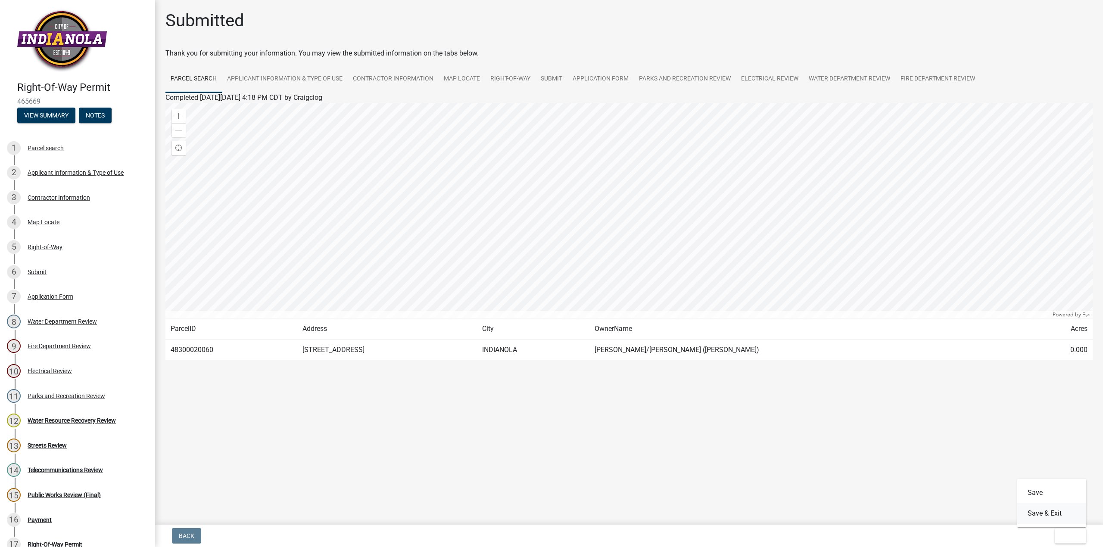 This screenshot has height=547, width=1103. I want to click on div: 15, so click(14, 495).